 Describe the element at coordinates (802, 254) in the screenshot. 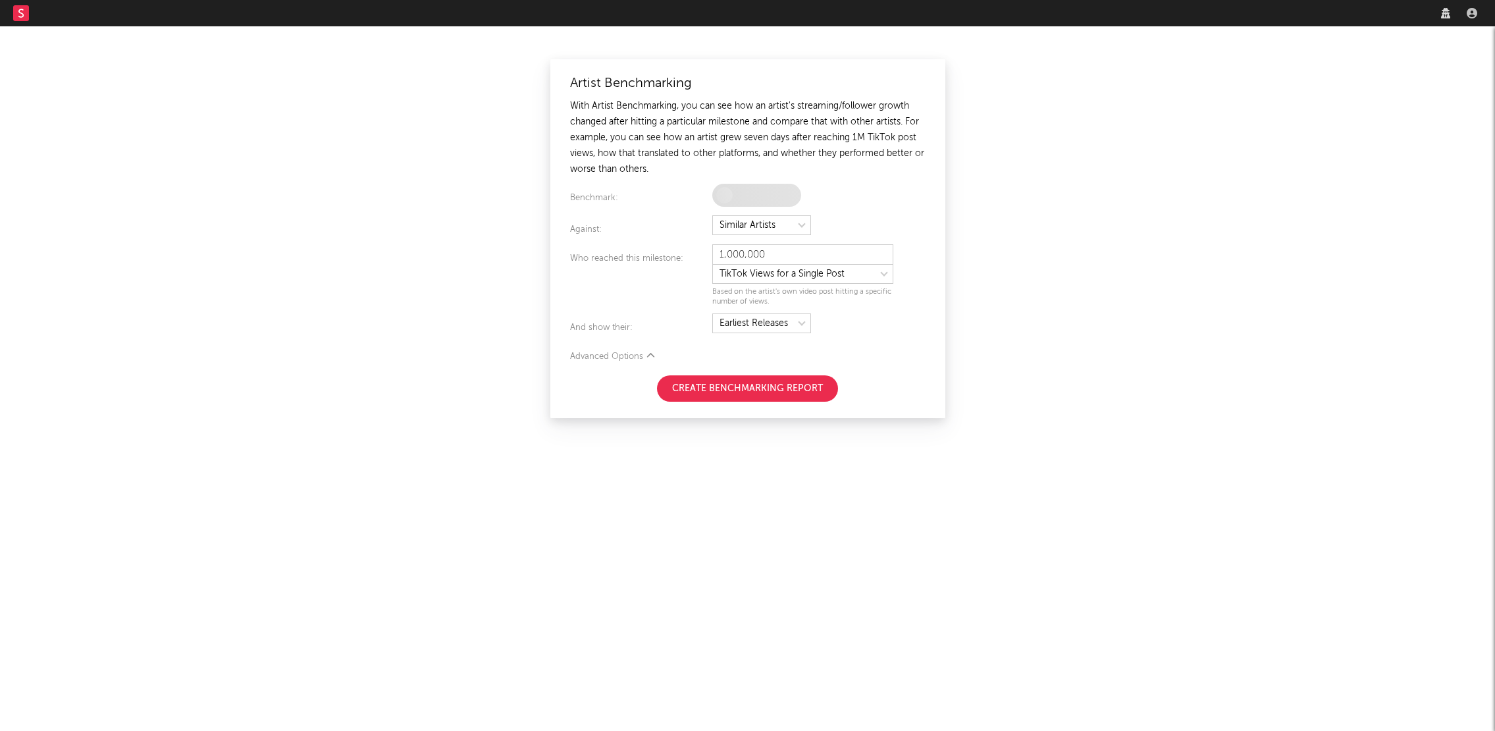

I see `input: eg. 1,000,000` at that location.